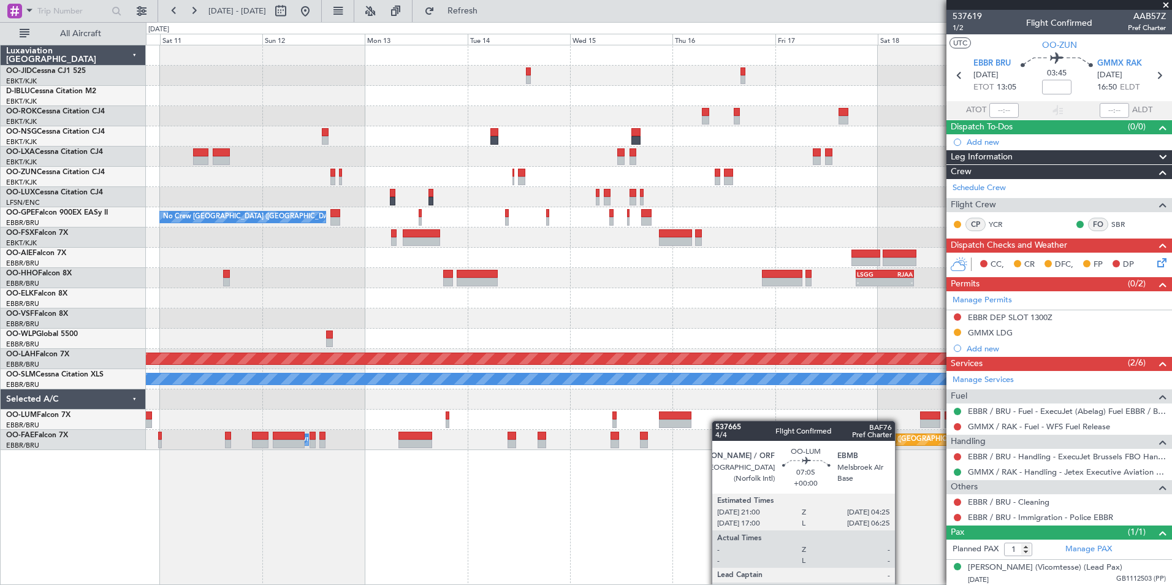  Describe the element at coordinates (46, 71) in the screenshot. I see `a: OO-JIDCessna CJ1 525` at that location.